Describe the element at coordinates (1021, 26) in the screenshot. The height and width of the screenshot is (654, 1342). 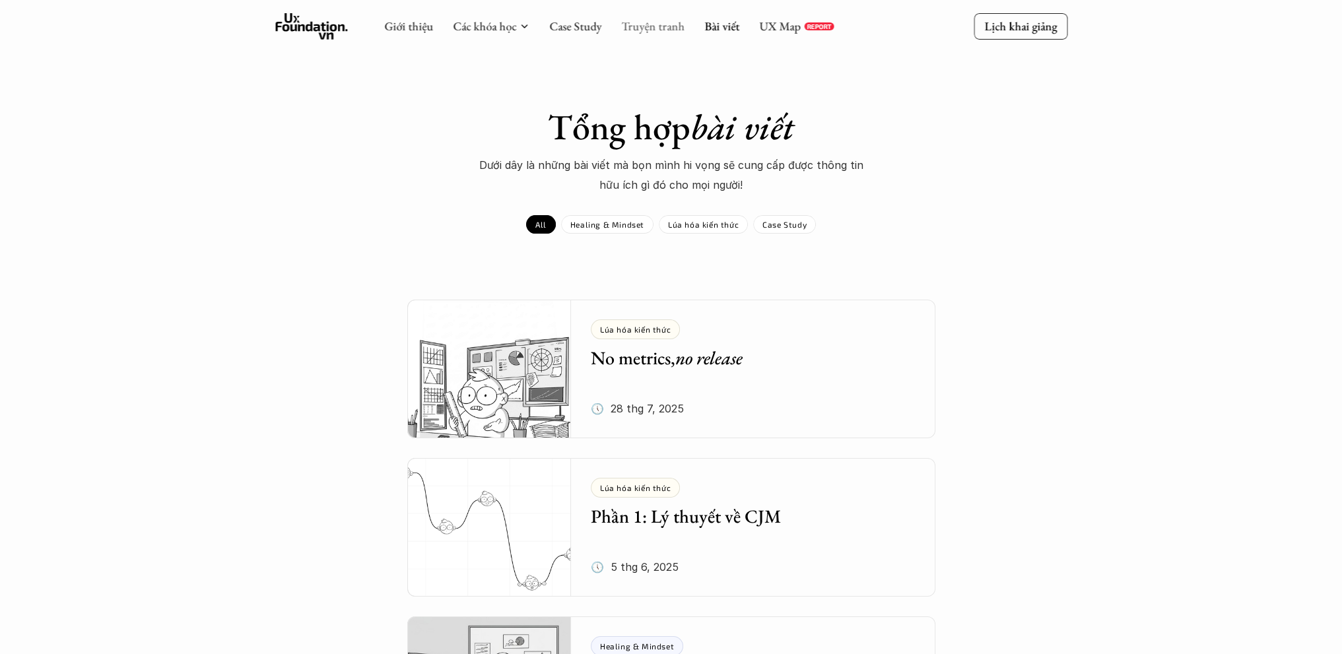
I see `p: Lịch khai giảng` at that location.